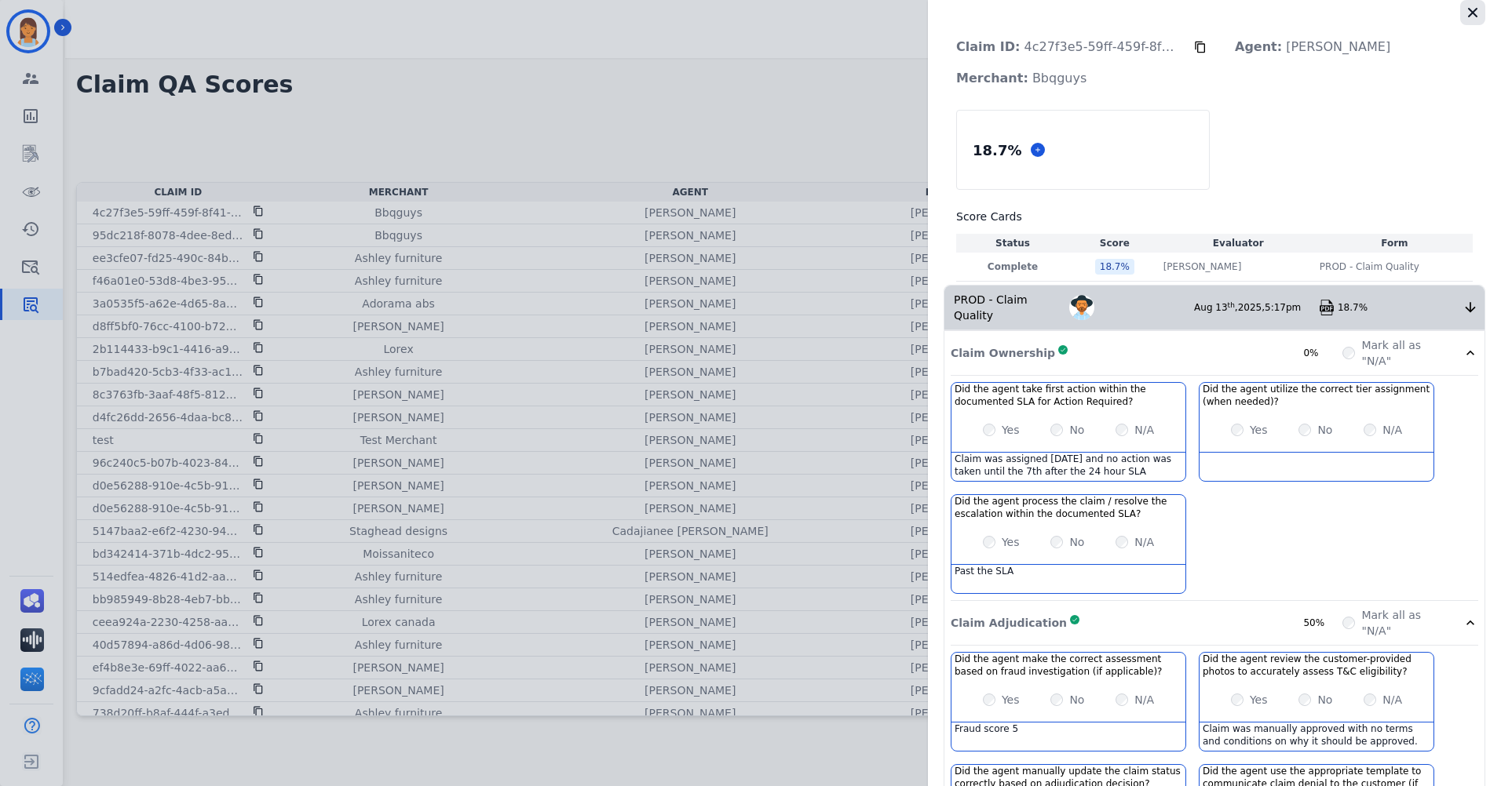 Image resolution: width=1501 pixels, height=786 pixels. Describe the element at coordinates (1006, 308) in the screenshot. I see `div: PROD - Claim Quality` at that location.